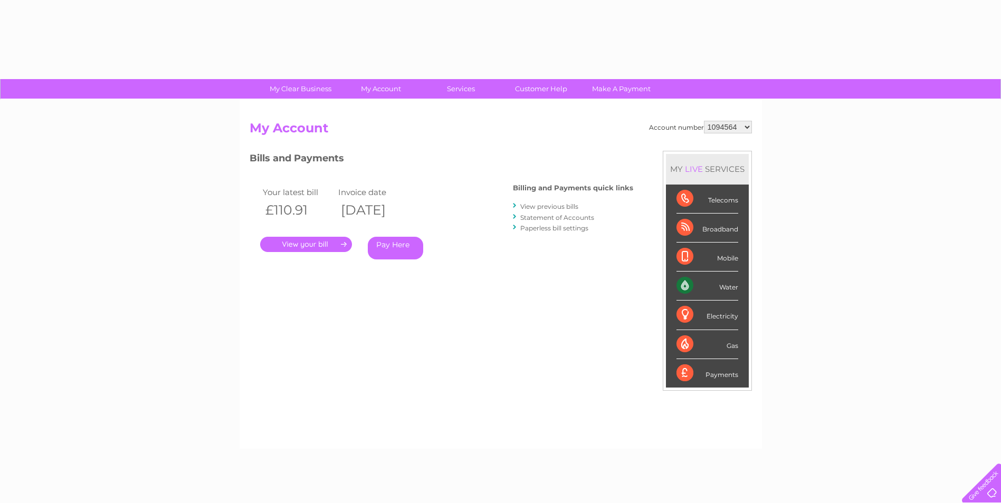 Image resolution: width=1001 pixels, height=503 pixels. Describe the element at coordinates (700, 127) in the screenshot. I see `div: Account number` at that location.